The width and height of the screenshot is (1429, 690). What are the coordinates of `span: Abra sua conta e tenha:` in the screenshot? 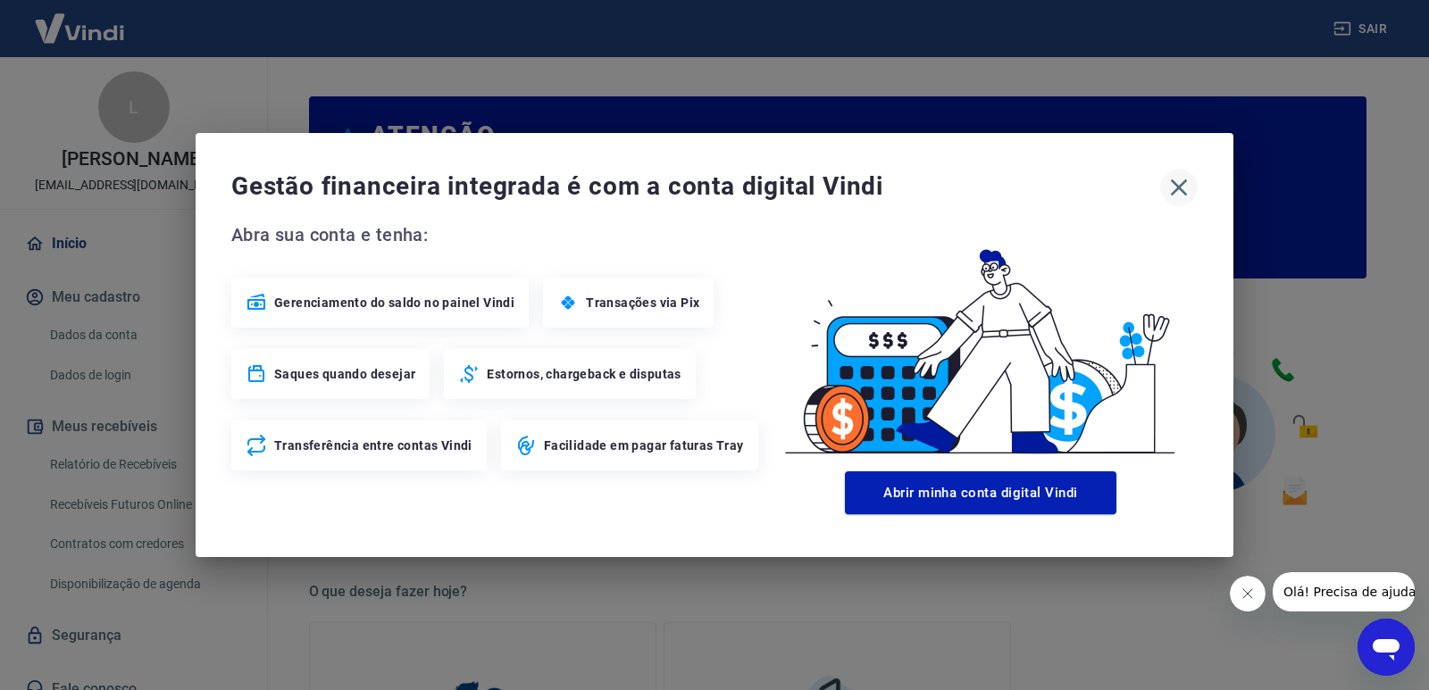 It's located at (498, 235).